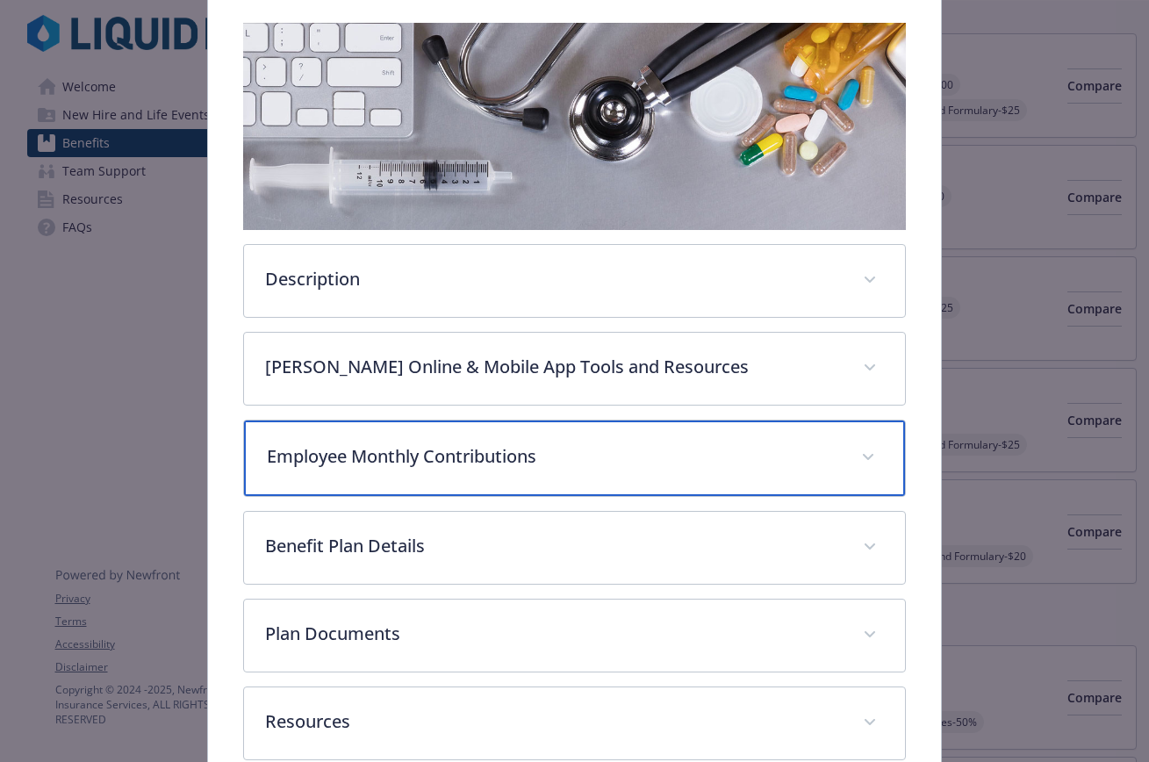 The image size is (1149, 762). I want to click on div: Description, so click(575, 281).